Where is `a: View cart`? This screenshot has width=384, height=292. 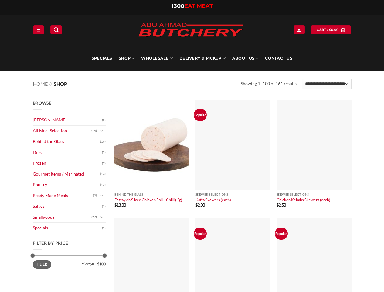
a: View cart is located at coordinates (331, 29).